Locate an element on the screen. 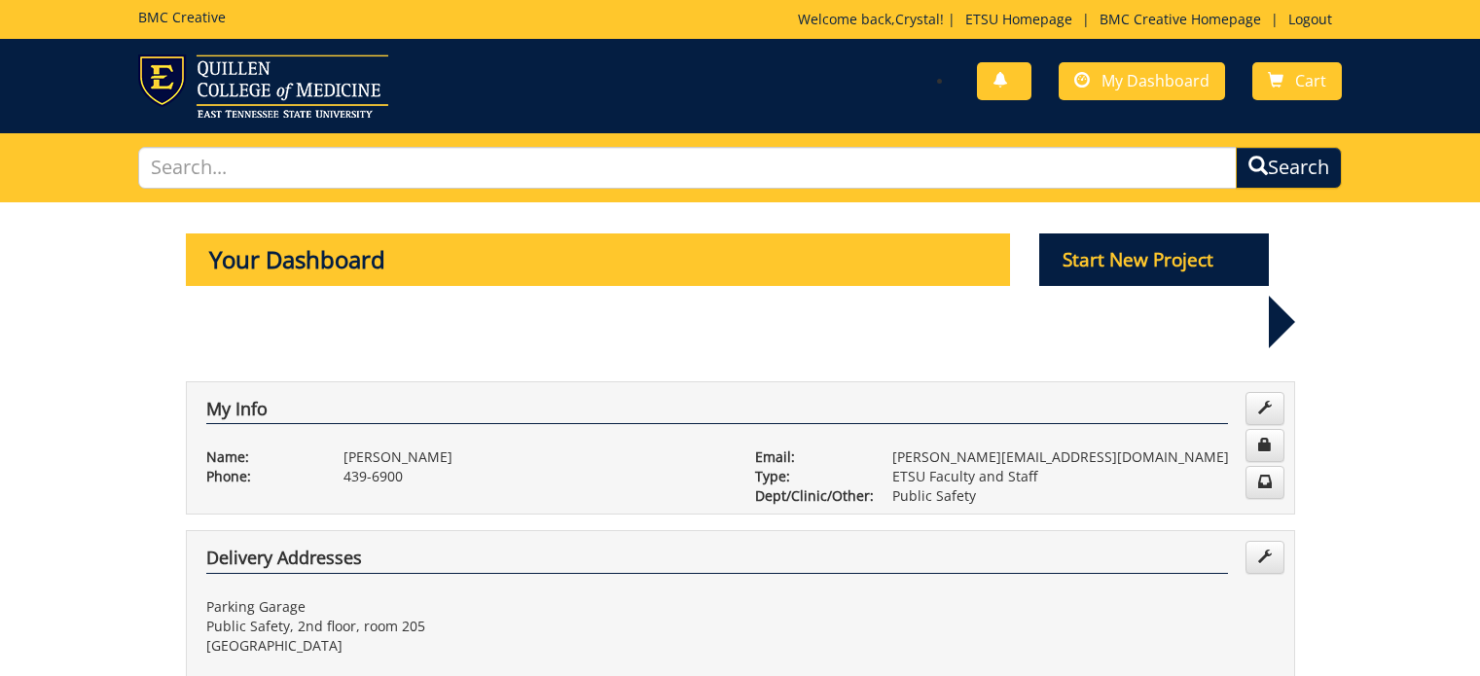 This screenshot has width=1480, height=676. a: BMC Creative Homepage is located at coordinates (1180, 18).